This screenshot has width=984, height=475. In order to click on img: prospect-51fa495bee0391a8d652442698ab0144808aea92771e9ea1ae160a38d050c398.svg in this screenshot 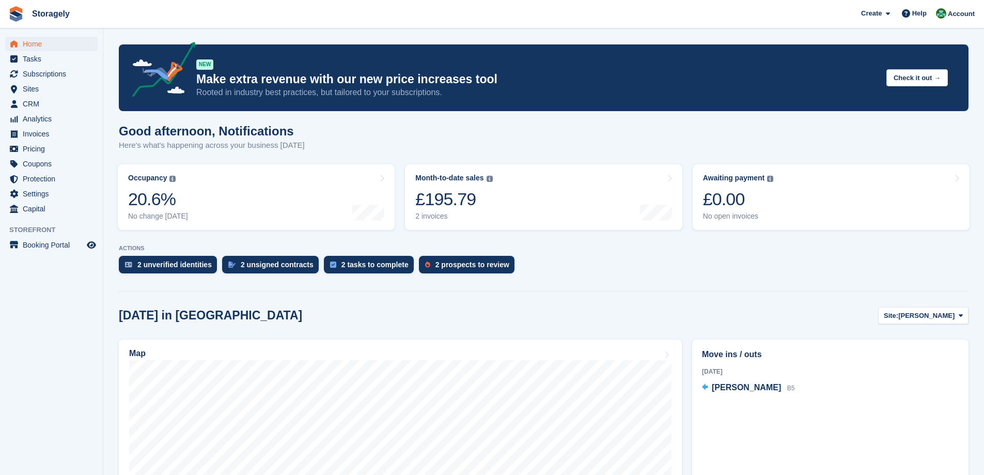, I will do `click(428, 264)`.